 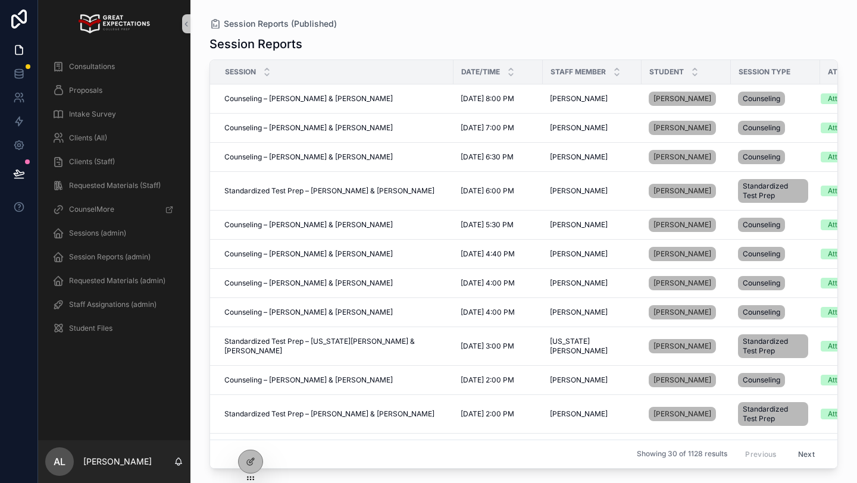 I want to click on span: Clients (All), so click(x=88, y=138).